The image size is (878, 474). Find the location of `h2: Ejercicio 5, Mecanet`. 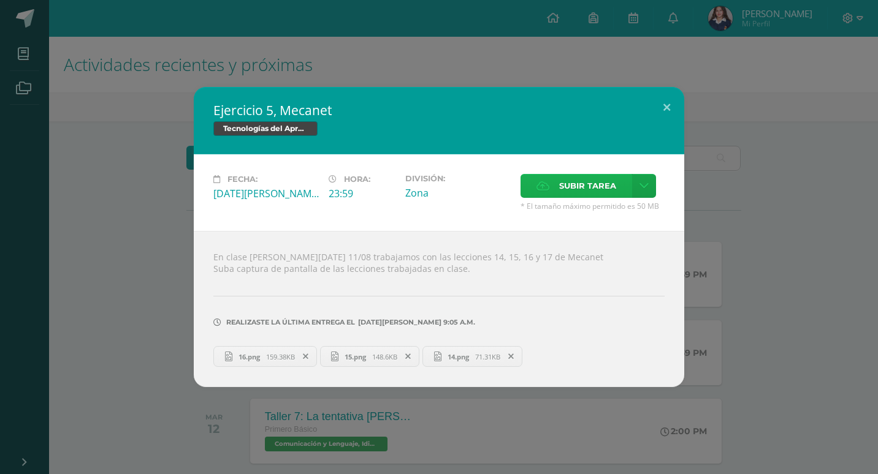

h2: Ejercicio 5, Mecanet is located at coordinates (439, 110).